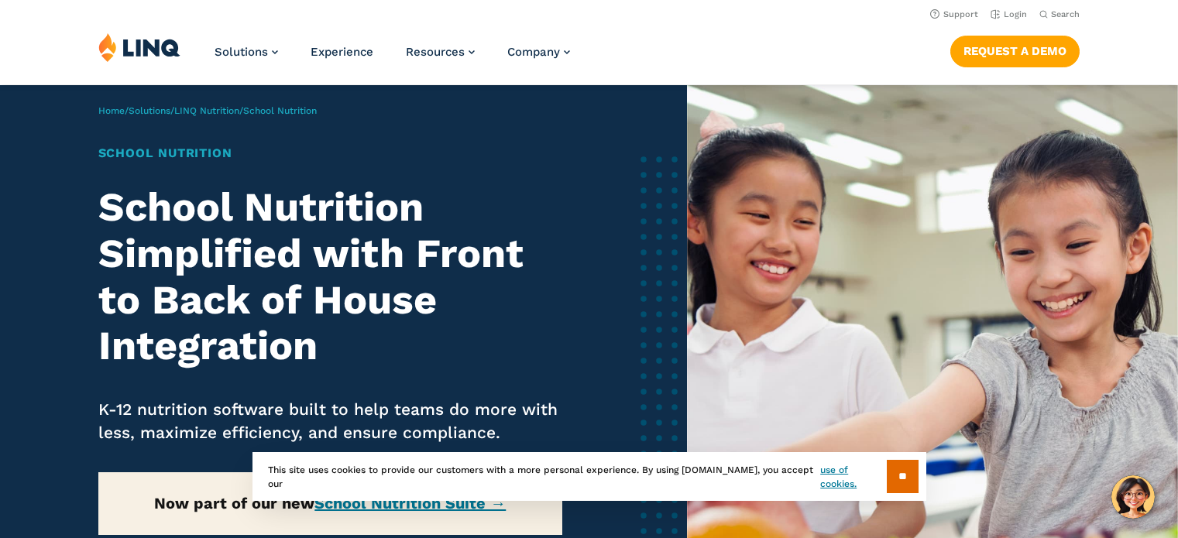 The height and width of the screenshot is (538, 1178). Describe the element at coordinates (111, 111) in the screenshot. I see `a: Home` at that location.